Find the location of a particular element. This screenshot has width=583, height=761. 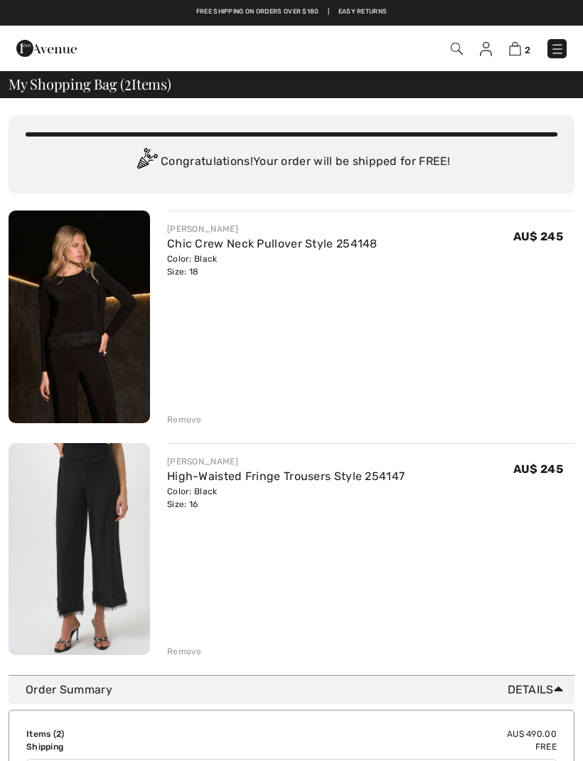

img: 1ère Avenue is located at coordinates (46, 48).